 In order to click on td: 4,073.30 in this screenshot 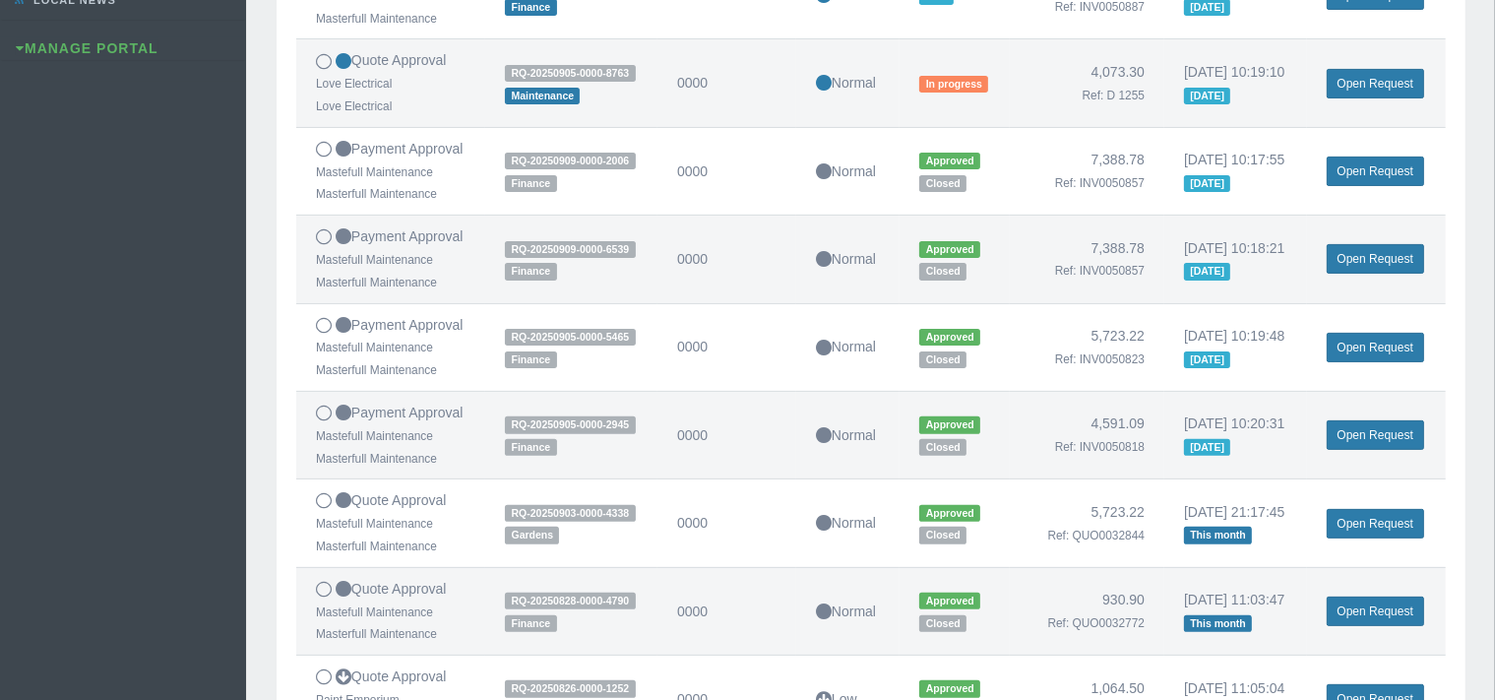, I will do `click(1086, 83)`.